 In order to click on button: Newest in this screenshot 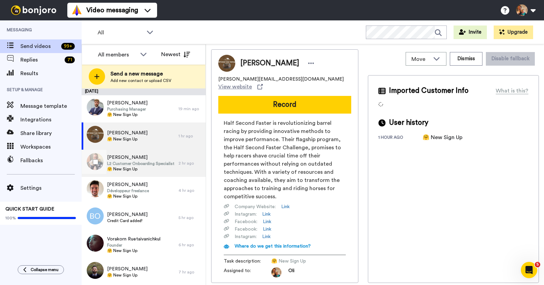, I will do `click(175, 54)`.